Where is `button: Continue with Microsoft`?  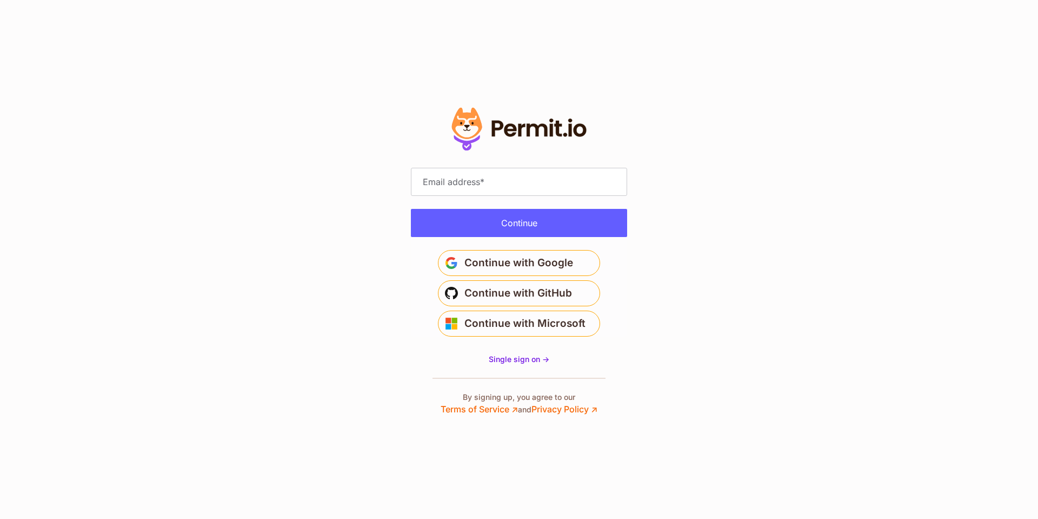
button: Continue with Microsoft is located at coordinates (519, 323).